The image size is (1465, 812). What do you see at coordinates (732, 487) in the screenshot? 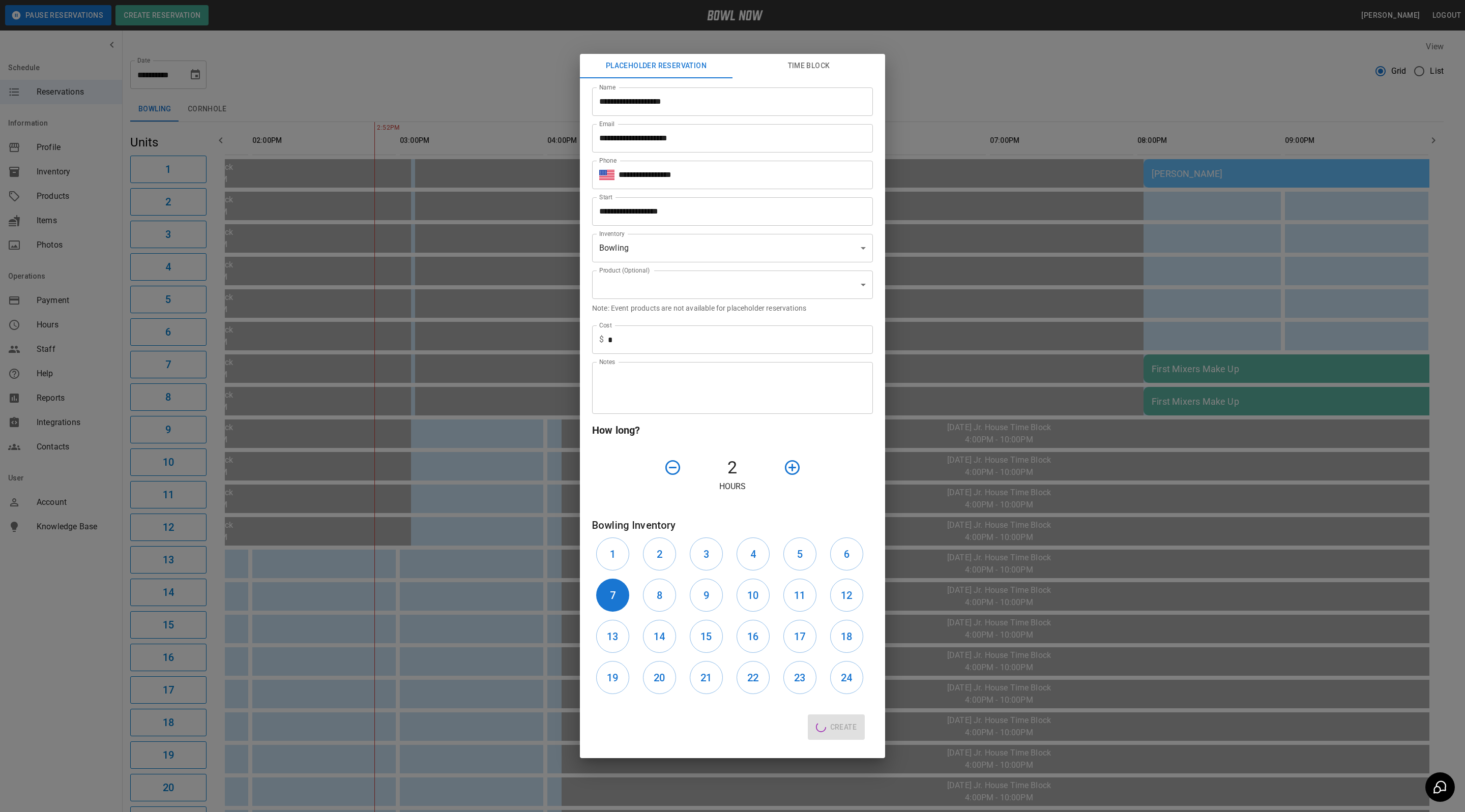
I see `p: Hours` at bounding box center [732, 487].